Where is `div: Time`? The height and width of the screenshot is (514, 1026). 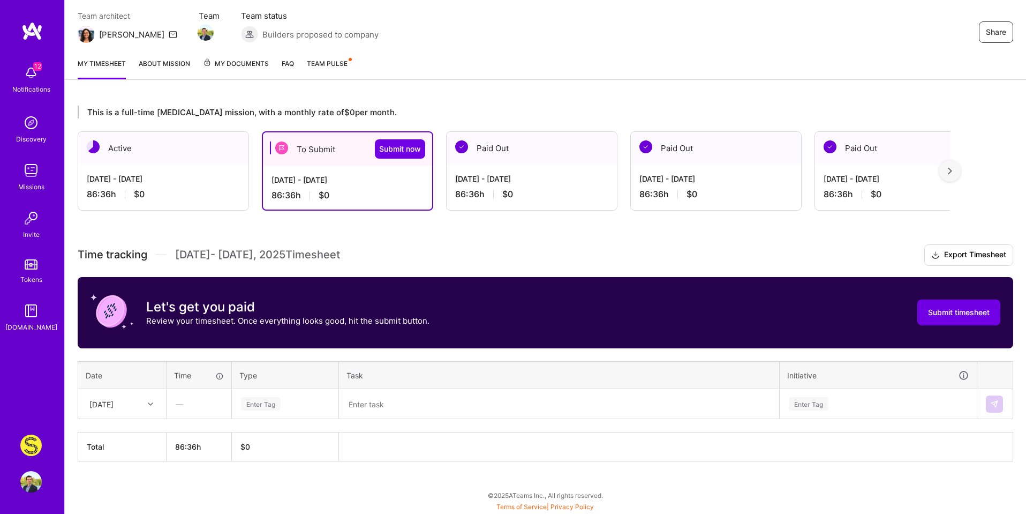 div: Time is located at coordinates (199, 375).